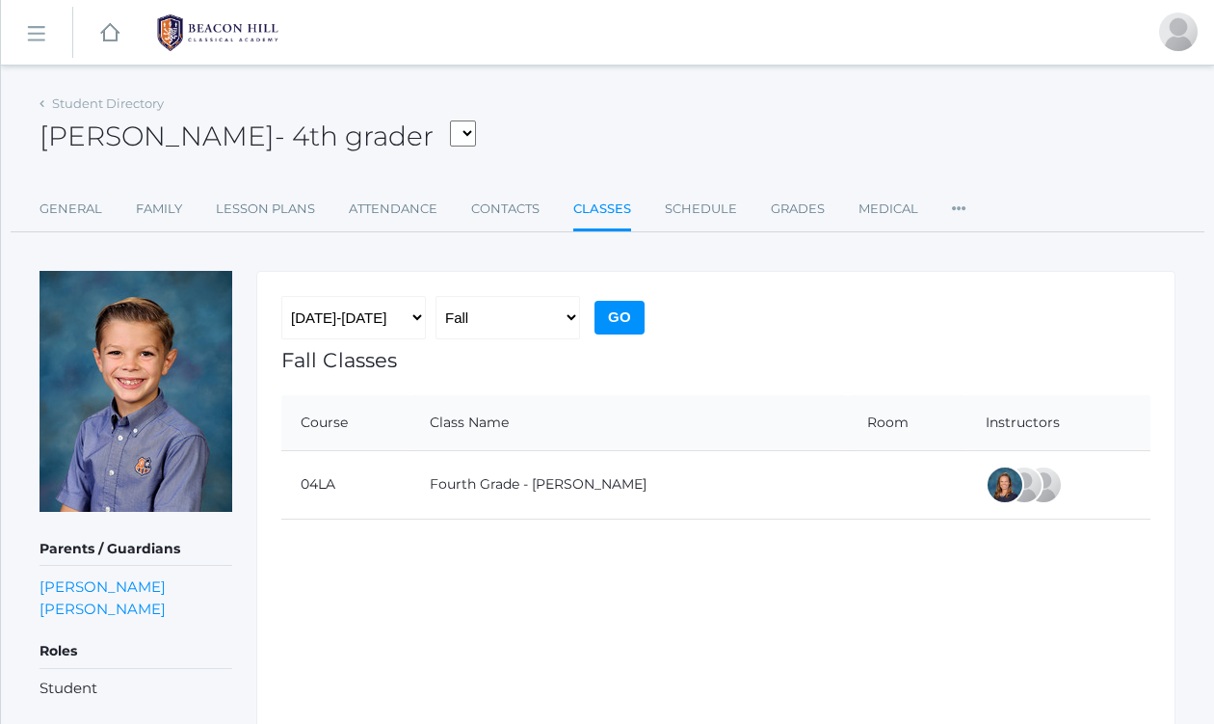 Image resolution: width=1214 pixels, height=724 pixels. I want to click on a: Classes, so click(602, 210).